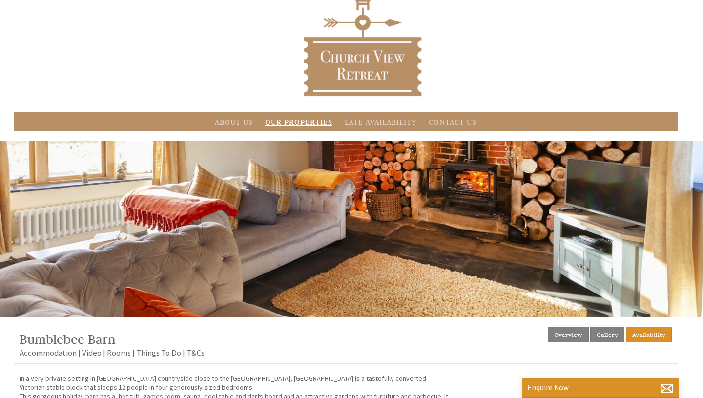 Image resolution: width=703 pixels, height=398 pixels. I want to click on a: Accommodation, so click(48, 353).